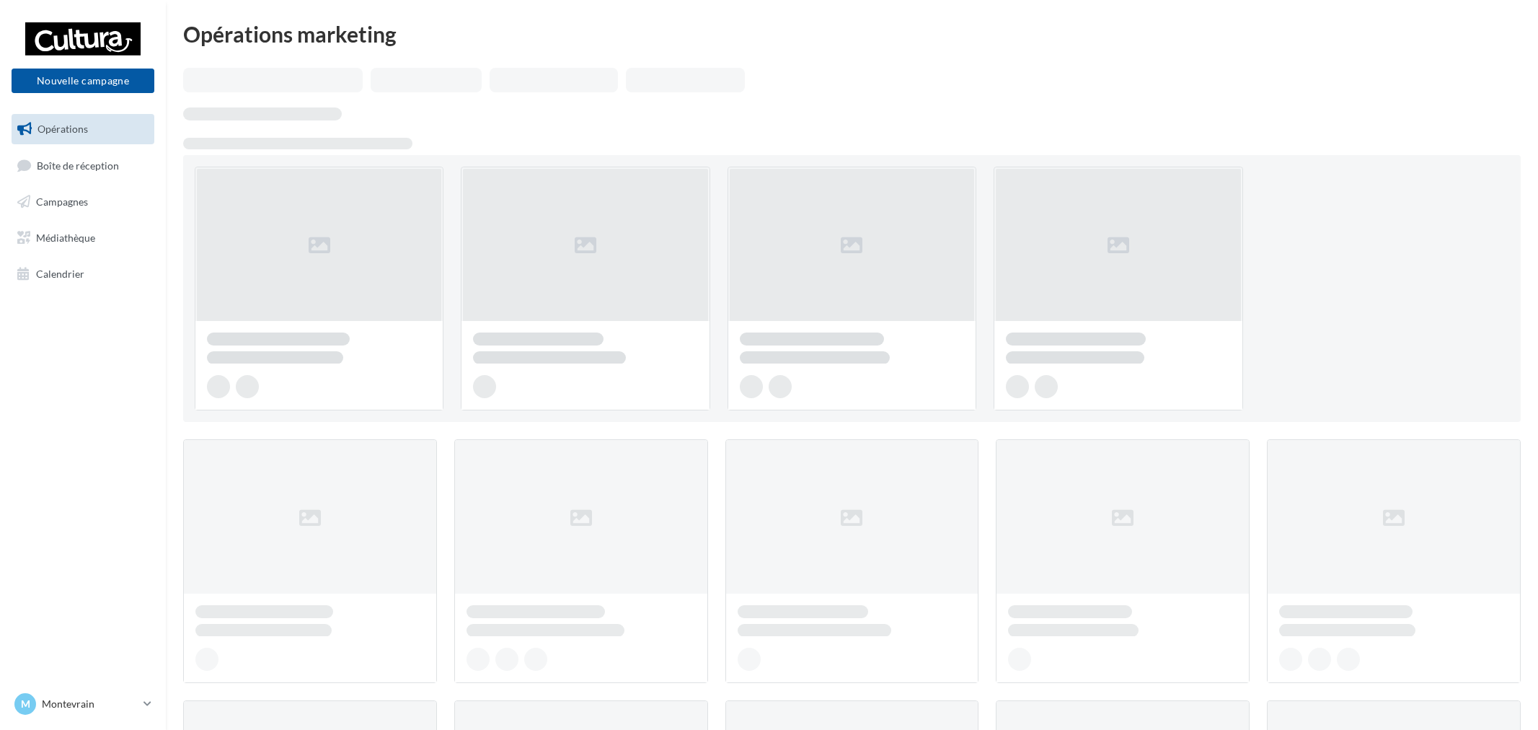 This screenshot has height=730, width=1538. Describe the element at coordinates (83, 202) in the screenshot. I see `a: Campagnes` at that location.